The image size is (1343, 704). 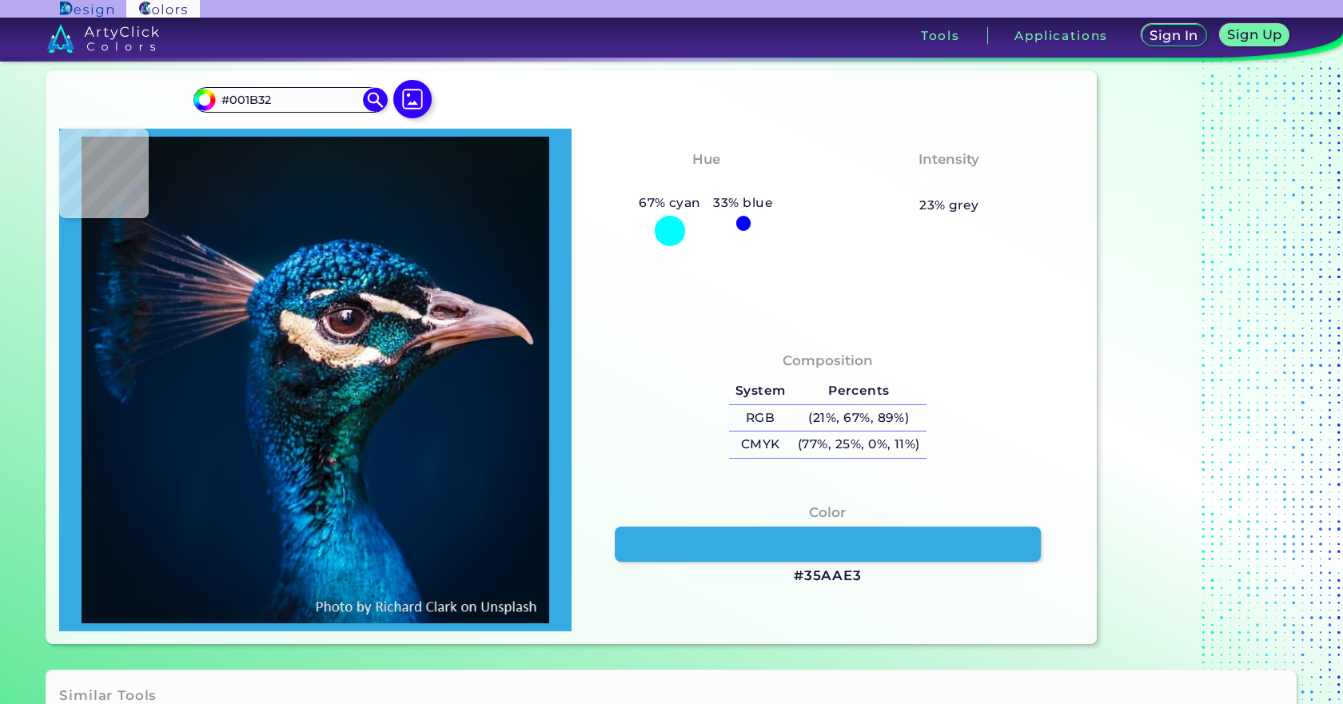 What do you see at coordinates (1175, 35) in the screenshot?
I see `h5: Sign In` at bounding box center [1175, 35].